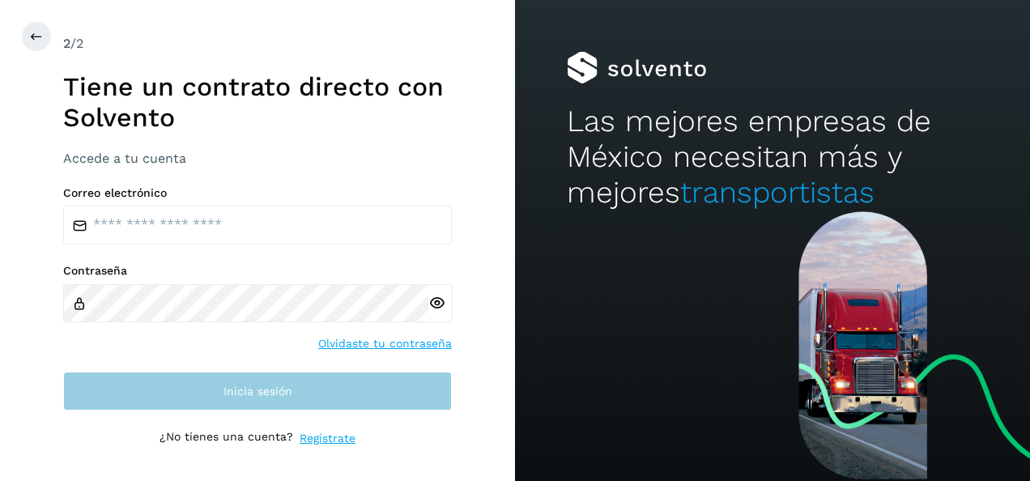 The width and height of the screenshot is (1030, 481). What do you see at coordinates (226, 438) in the screenshot?
I see `p: ¿No tienes una cuenta?` at bounding box center [226, 438].